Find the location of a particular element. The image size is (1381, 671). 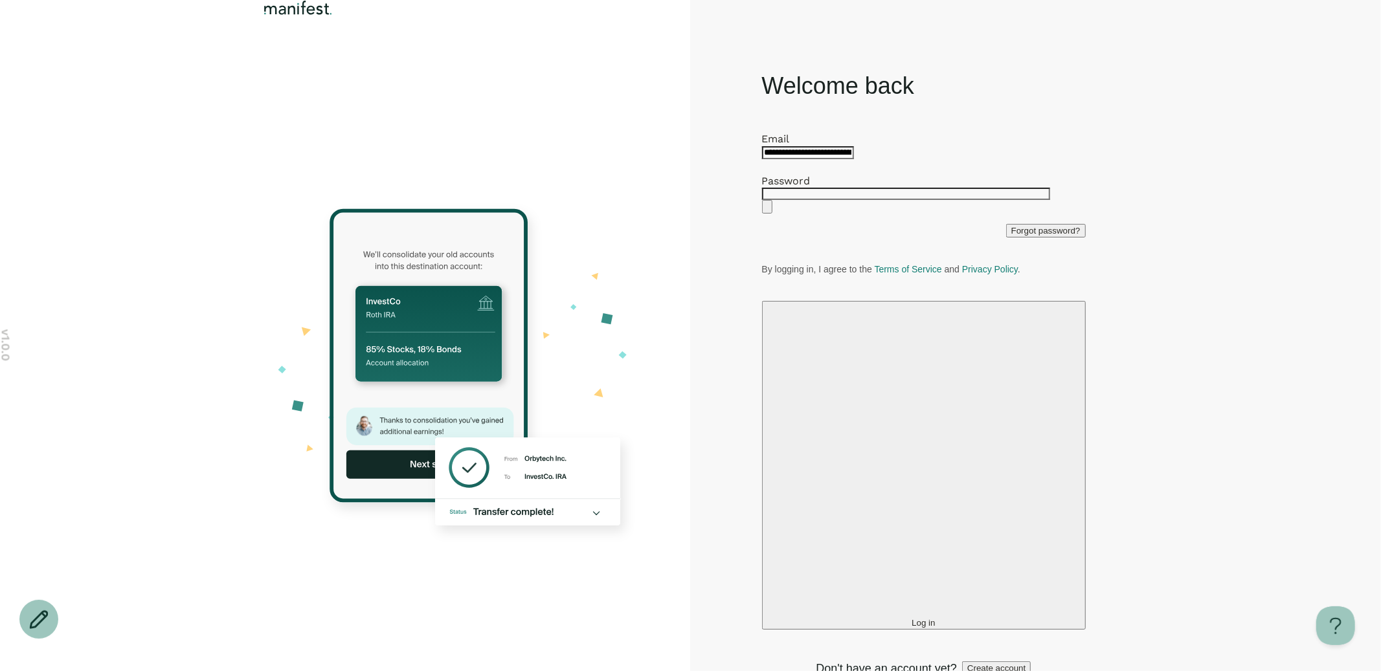

button: Log in is located at coordinates (924, 465).